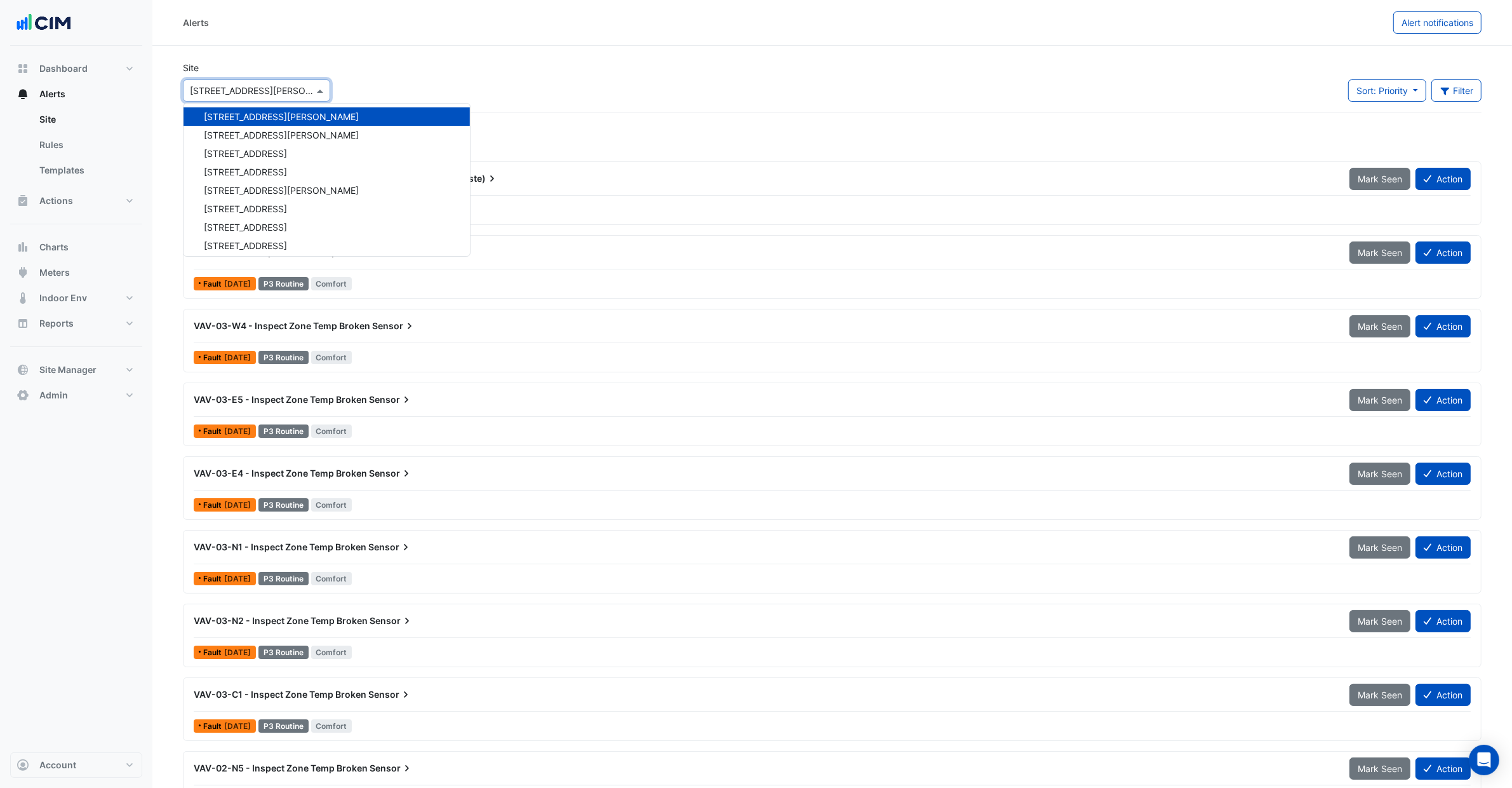  I want to click on span: Alert notifications, so click(1437, 22).